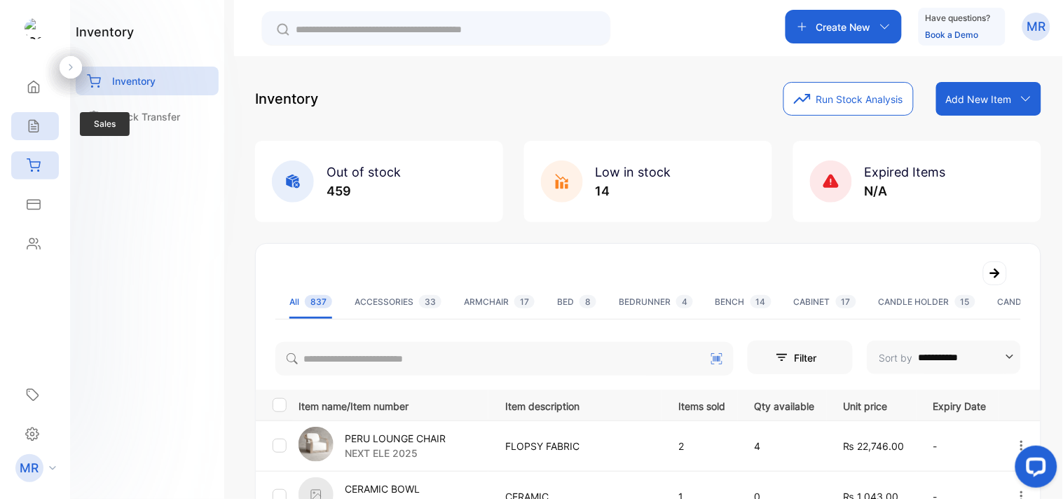 This screenshot has height=499, width=1063. Describe the element at coordinates (824, 302) in the screenshot. I see `div: CABINET` at that location.